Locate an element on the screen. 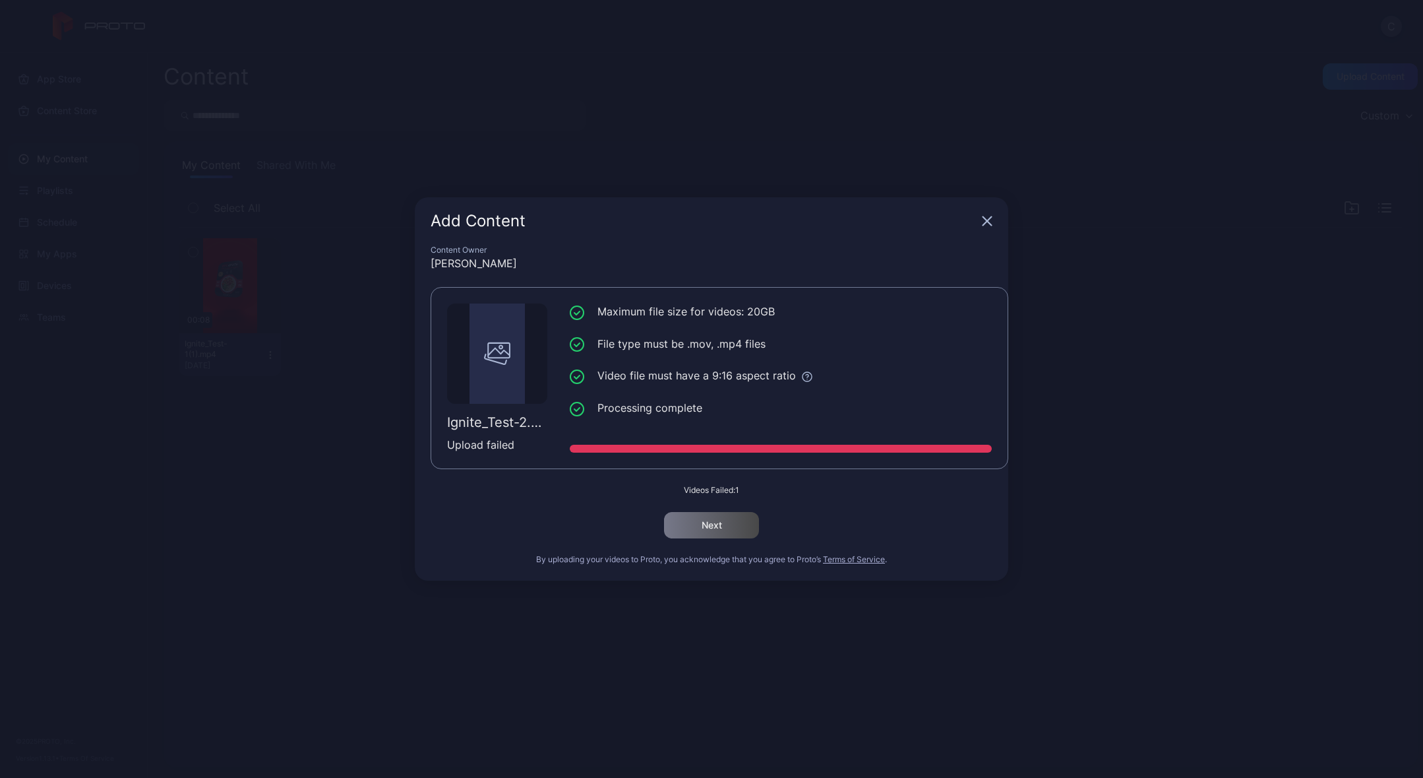 This screenshot has width=1423, height=778. button: Next is located at coordinates (712, 525).